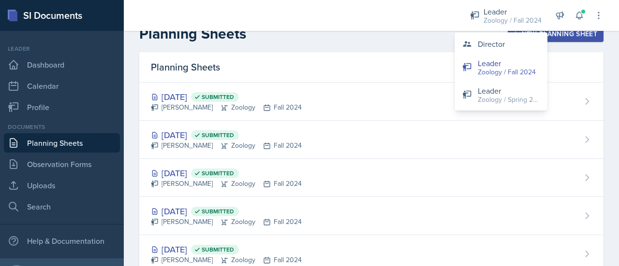 The width and height of the screenshot is (619, 266). Describe the element at coordinates (62, 186) in the screenshot. I see `a: Uploads` at that location.